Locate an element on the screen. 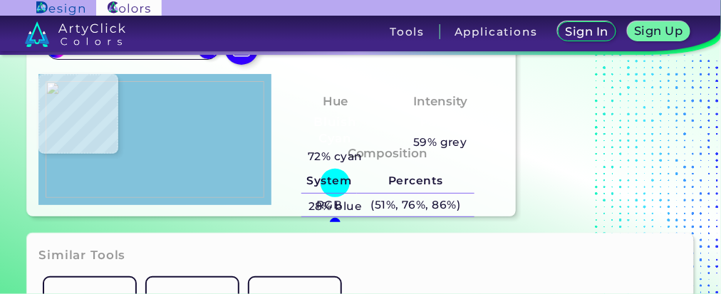  h3: Similar Tools is located at coordinates (82, 256).